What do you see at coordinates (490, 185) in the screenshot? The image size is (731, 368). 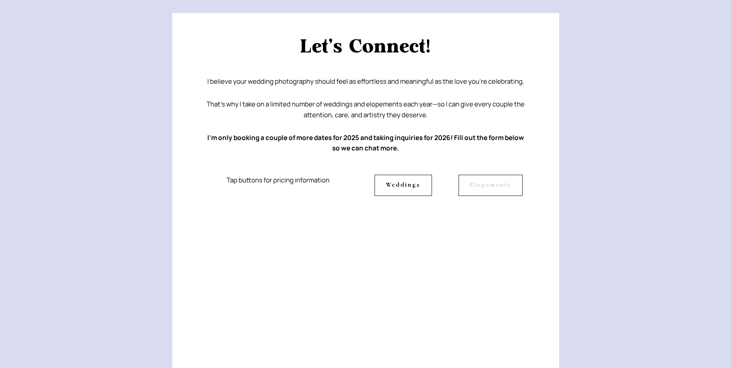 I see `span: Elopements` at bounding box center [490, 185].